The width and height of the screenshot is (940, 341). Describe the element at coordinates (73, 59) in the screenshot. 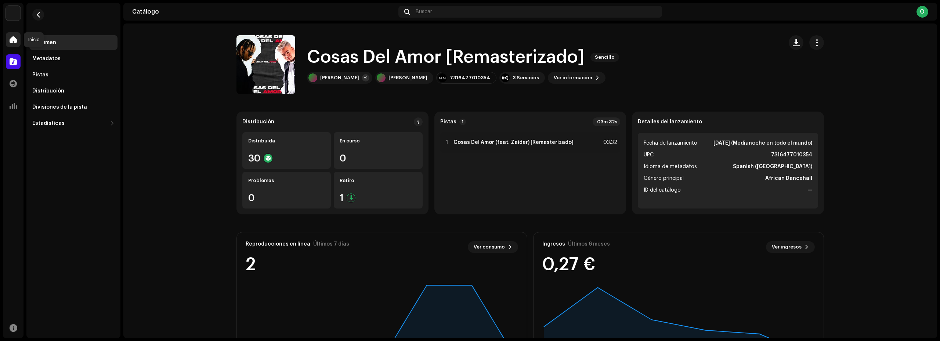

I see `re-m-nav-item: Metadatos` at that location.